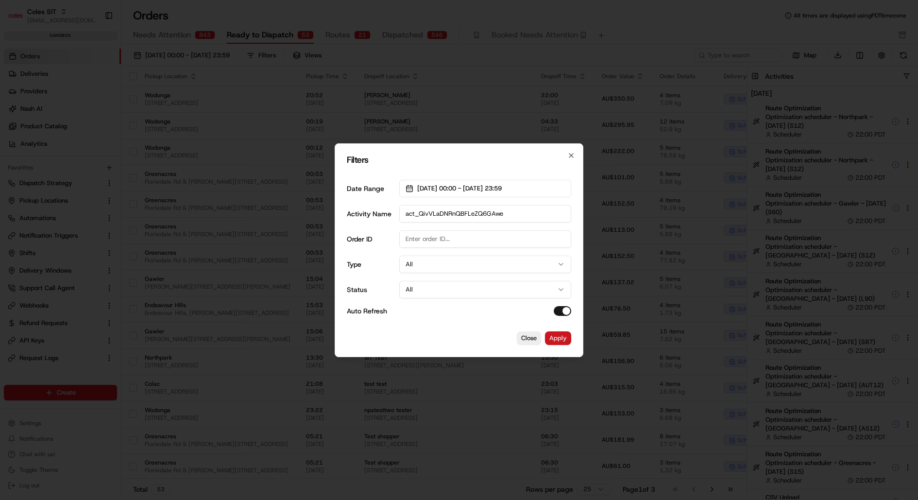 This screenshot has height=500, width=918. What do you see at coordinates (93, 46) in the screenshot?
I see `p: Welcome 👋` at bounding box center [93, 46].